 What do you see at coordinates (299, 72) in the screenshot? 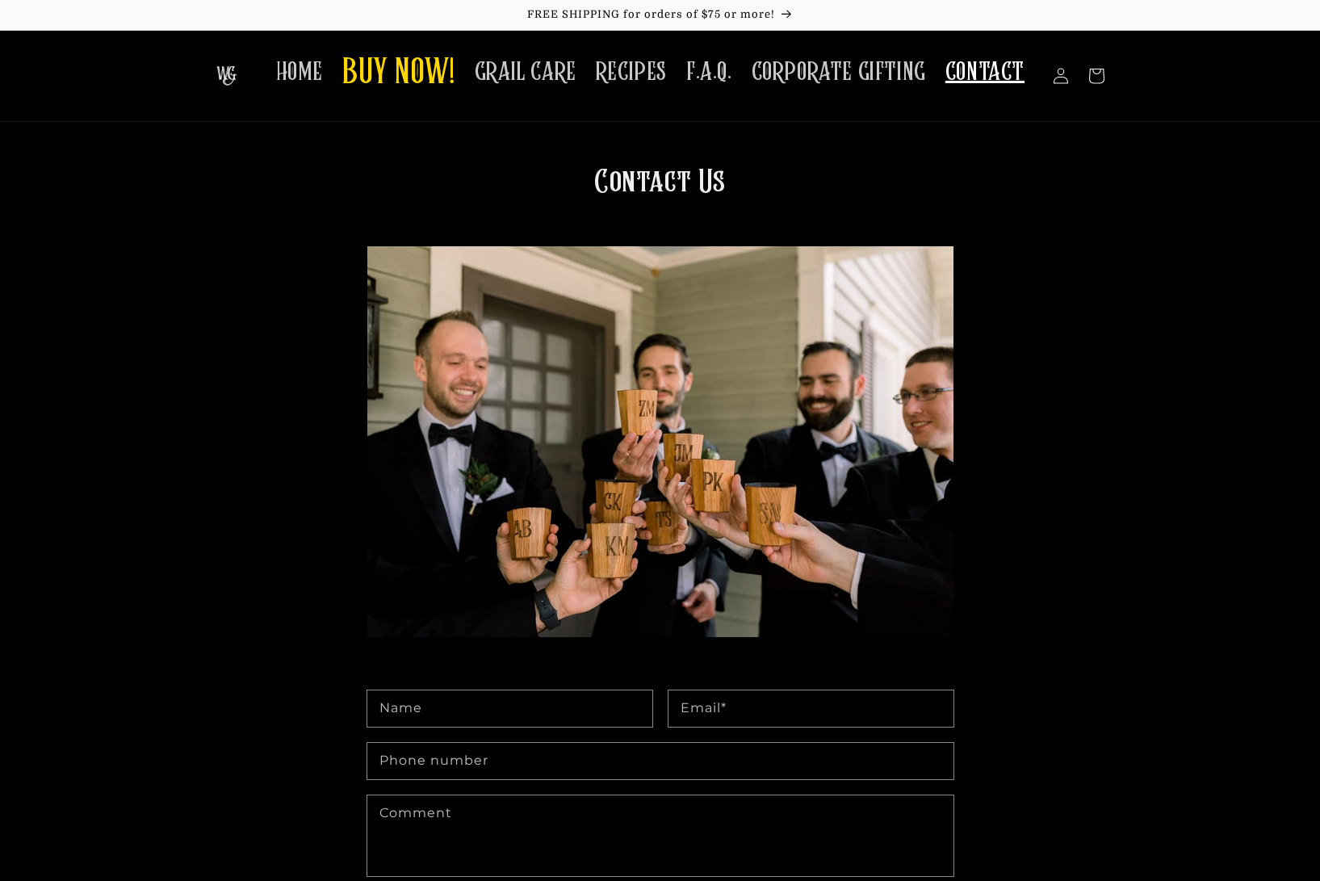
I see `a: HOME` at bounding box center [299, 72].